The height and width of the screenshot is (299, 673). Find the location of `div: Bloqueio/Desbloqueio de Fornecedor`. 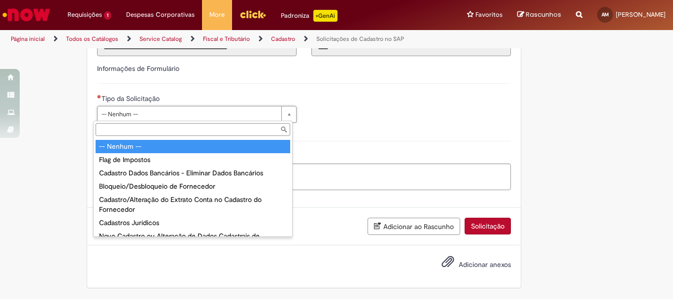

div: Bloqueio/Desbloqueio de Fornecedor is located at coordinates (193, 186).